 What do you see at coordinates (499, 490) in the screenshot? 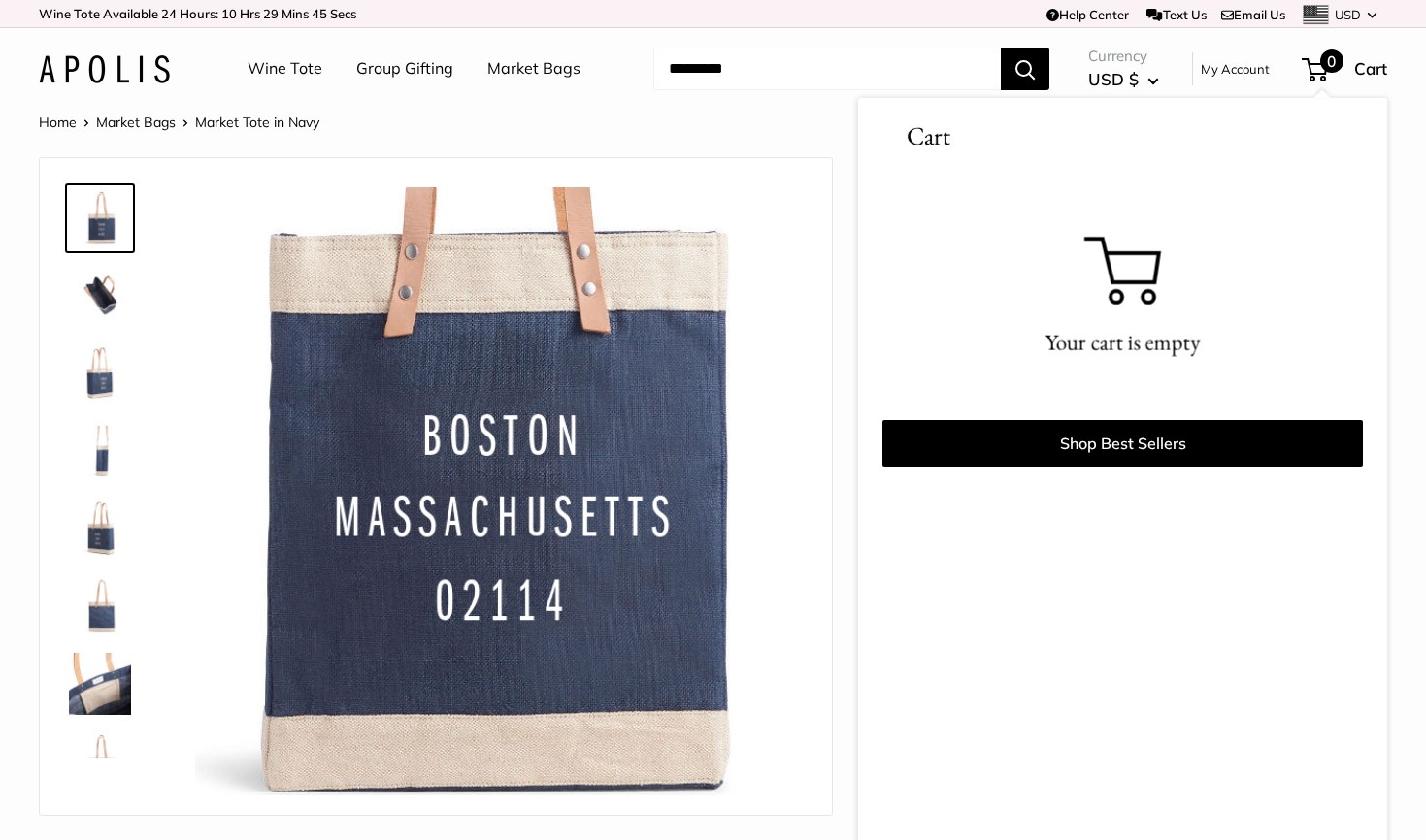
I see `img: customizer-prod` at bounding box center [499, 490].